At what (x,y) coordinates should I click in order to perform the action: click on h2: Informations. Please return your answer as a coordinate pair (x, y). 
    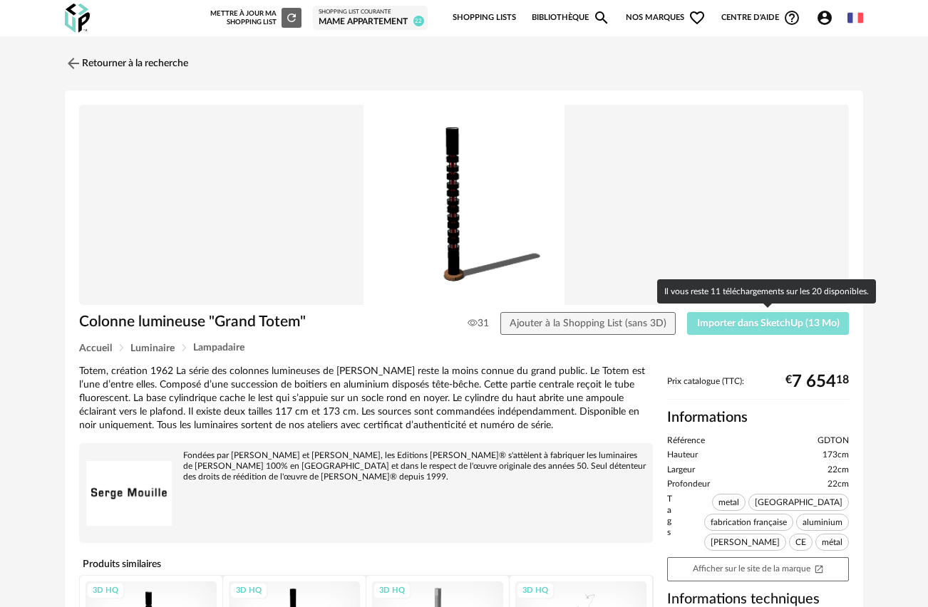
    Looking at the image, I should click on (757, 417).